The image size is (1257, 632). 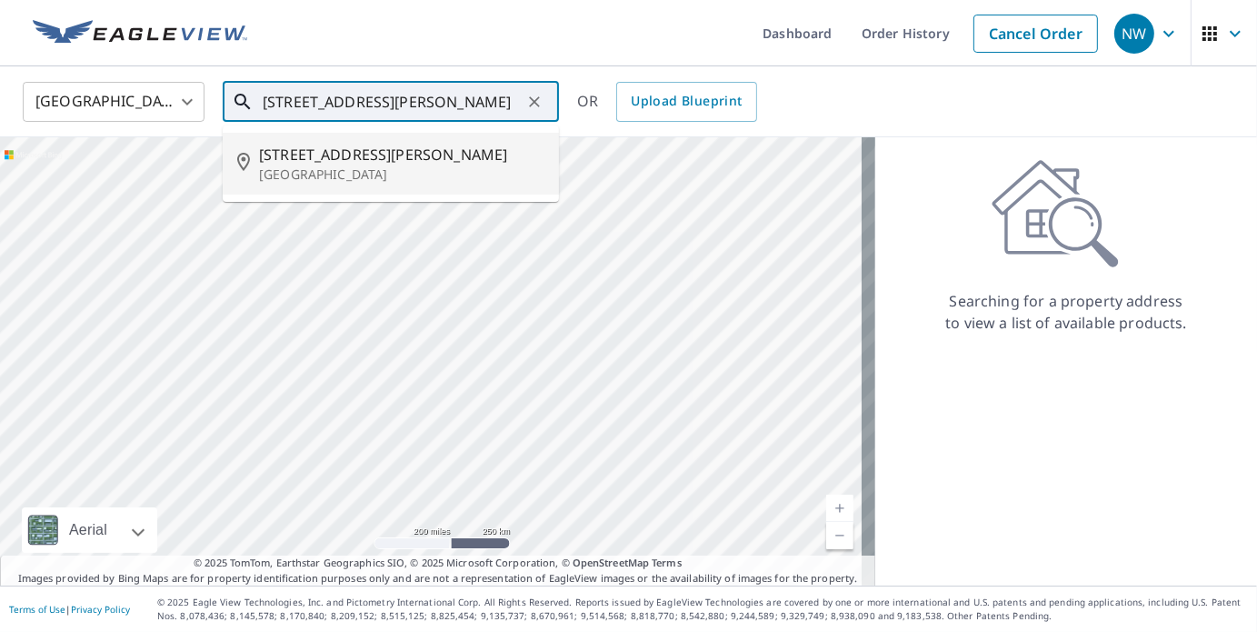 What do you see at coordinates (437, 563) in the screenshot?
I see `span: © 2025 TomTom, Earthstar Geographics SIO, © 2025 Microsoft Corporation, ©` at bounding box center [437, 563].